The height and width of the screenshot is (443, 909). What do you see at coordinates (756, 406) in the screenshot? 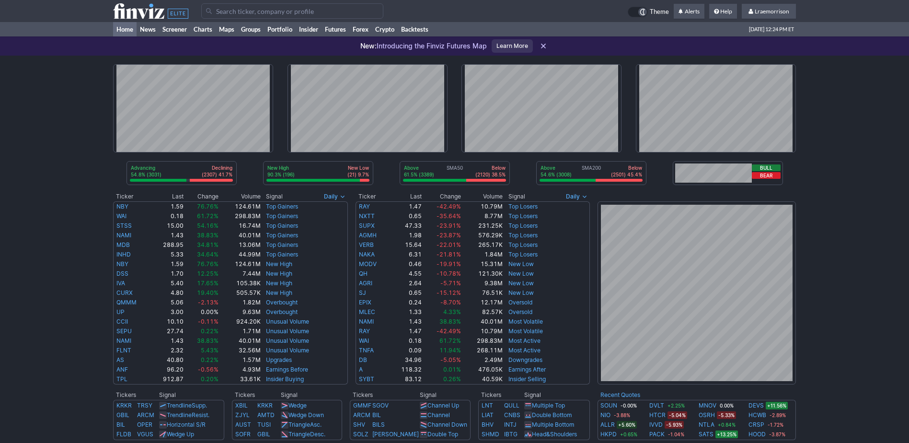
I see `a: DEVS` at bounding box center [756, 406].